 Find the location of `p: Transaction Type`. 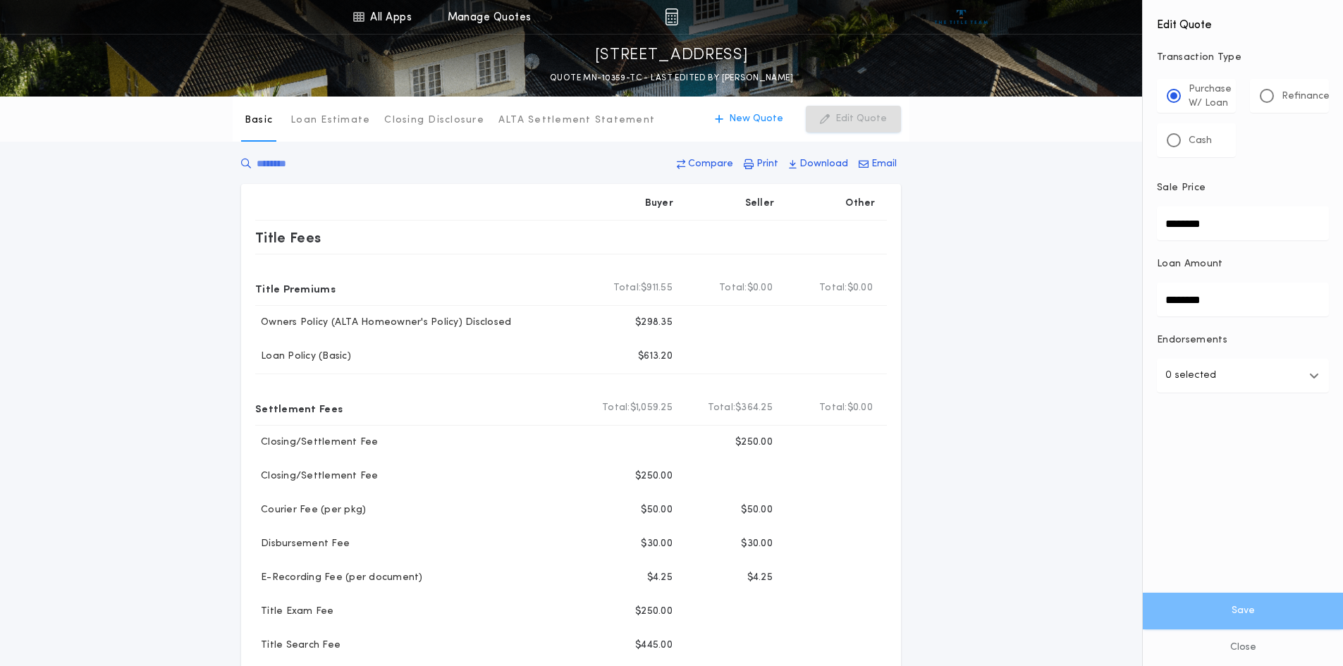

p: Transaction Type is located at coordinates (1243, 58).